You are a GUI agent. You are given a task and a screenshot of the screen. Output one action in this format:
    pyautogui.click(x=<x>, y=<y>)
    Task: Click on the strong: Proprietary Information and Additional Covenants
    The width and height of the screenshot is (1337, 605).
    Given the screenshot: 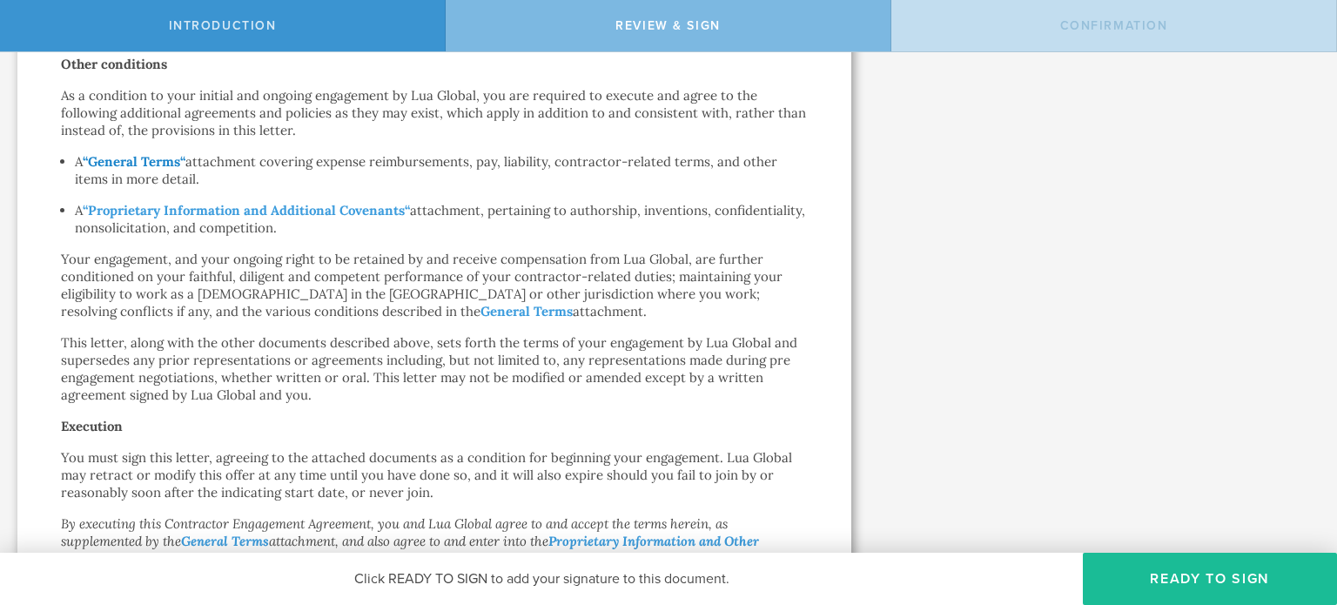 What is the action you would take?
    pyautogui.click(x=246, y=210)
    